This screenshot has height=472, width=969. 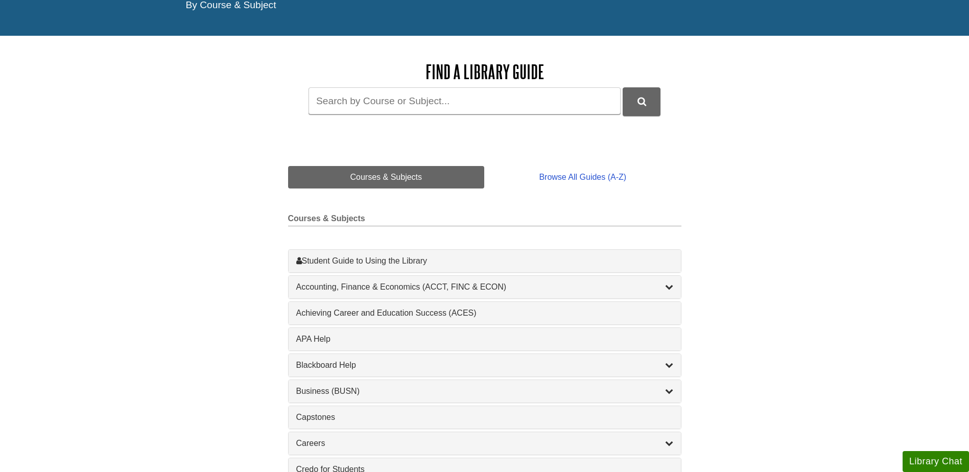 What do you see at coordinates (465, 101) in the screenshot?
I see `input: Search by Course or Subject...` at bounding box center [465, 101].